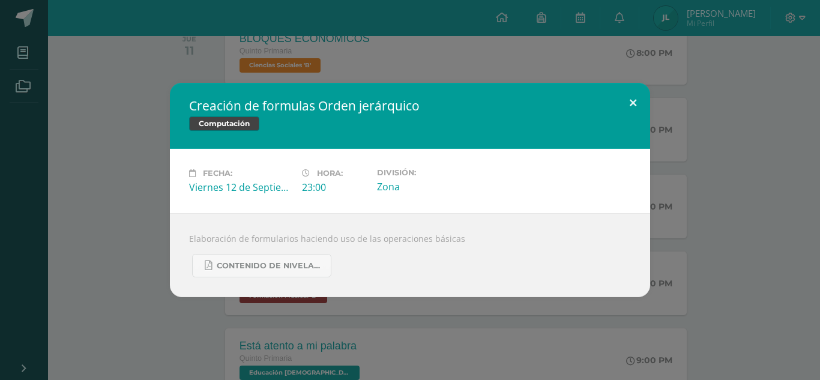  I want to click on span: Hora:, so click(329, 173).